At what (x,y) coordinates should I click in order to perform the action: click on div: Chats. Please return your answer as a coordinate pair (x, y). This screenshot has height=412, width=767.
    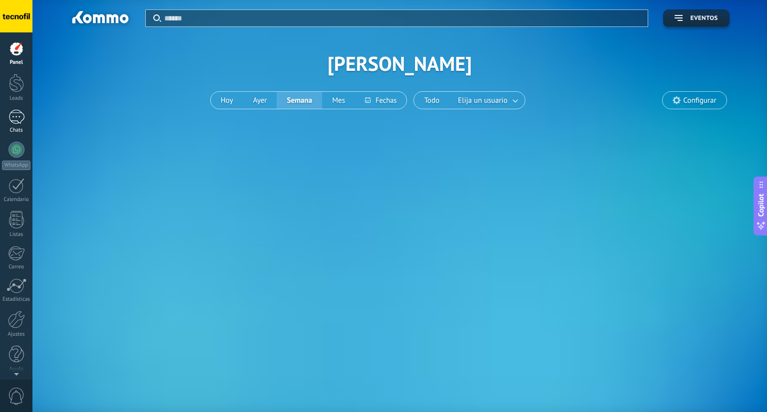
    Looking at the image, I should click on (16, 130).